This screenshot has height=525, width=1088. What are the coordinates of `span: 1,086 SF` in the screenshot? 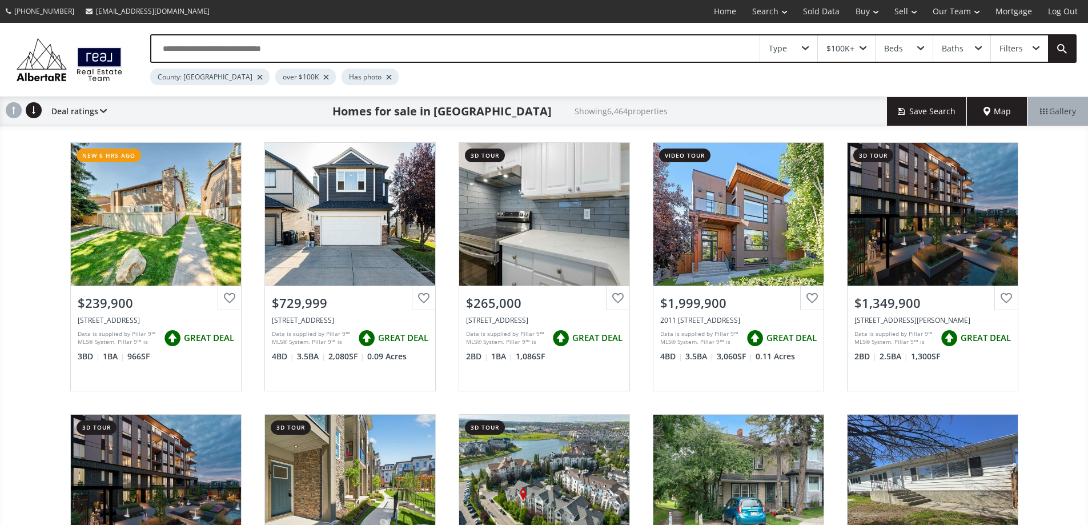 It's located at (530, 356).